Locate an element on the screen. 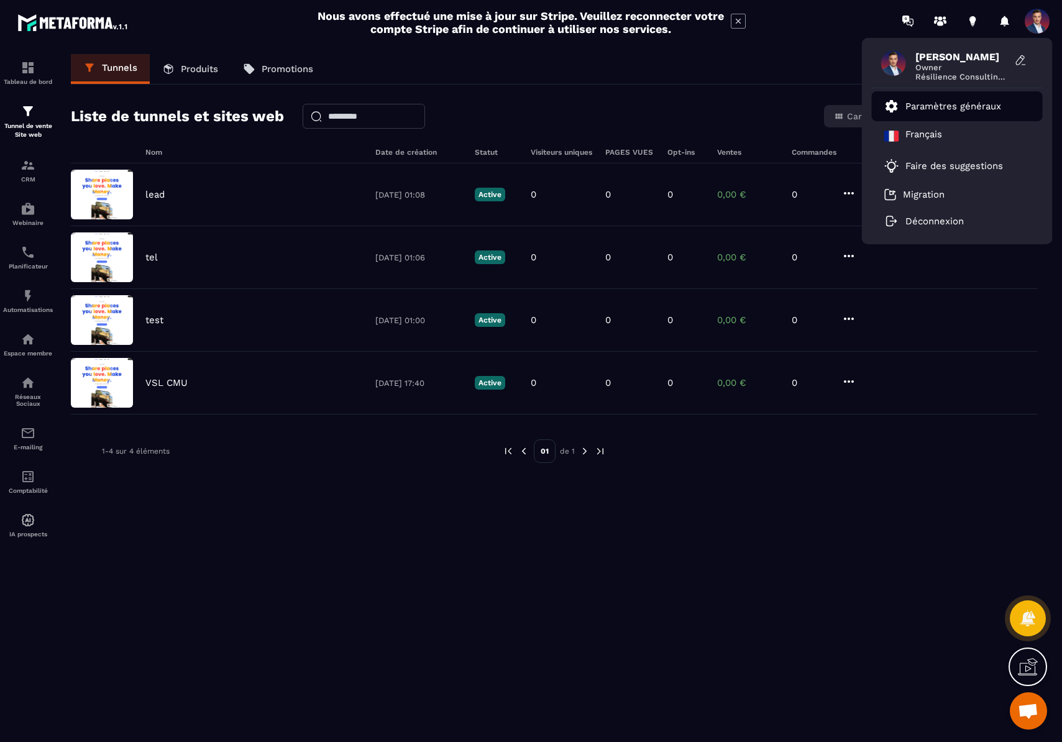 This screenshot has height=742, width=1062. p: Tunnel de vente Site web is located at coordinates (28, 130).